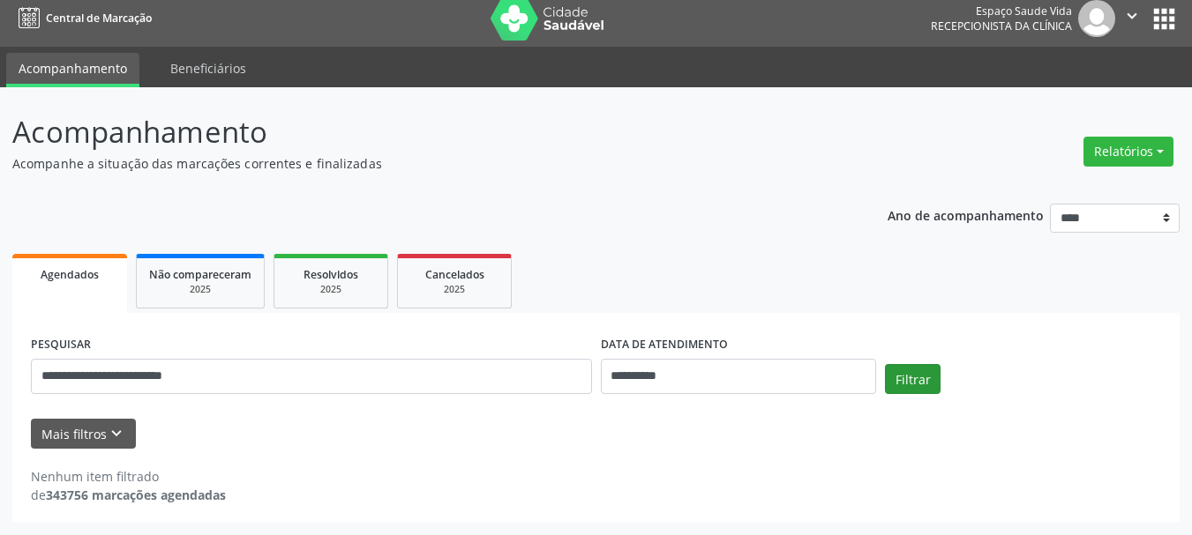 The width and height of the screenshot is (1192, 535). What do you see at coordinates (128, 476) in the screenshot?
I see `div: Nenhum item filtrado` at bounding box center [128, 476].